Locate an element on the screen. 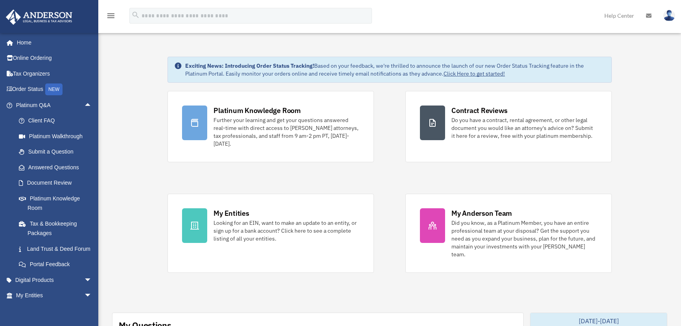  img: Anderson Advisors Platinum Portal is located at coordinates (39, 17).